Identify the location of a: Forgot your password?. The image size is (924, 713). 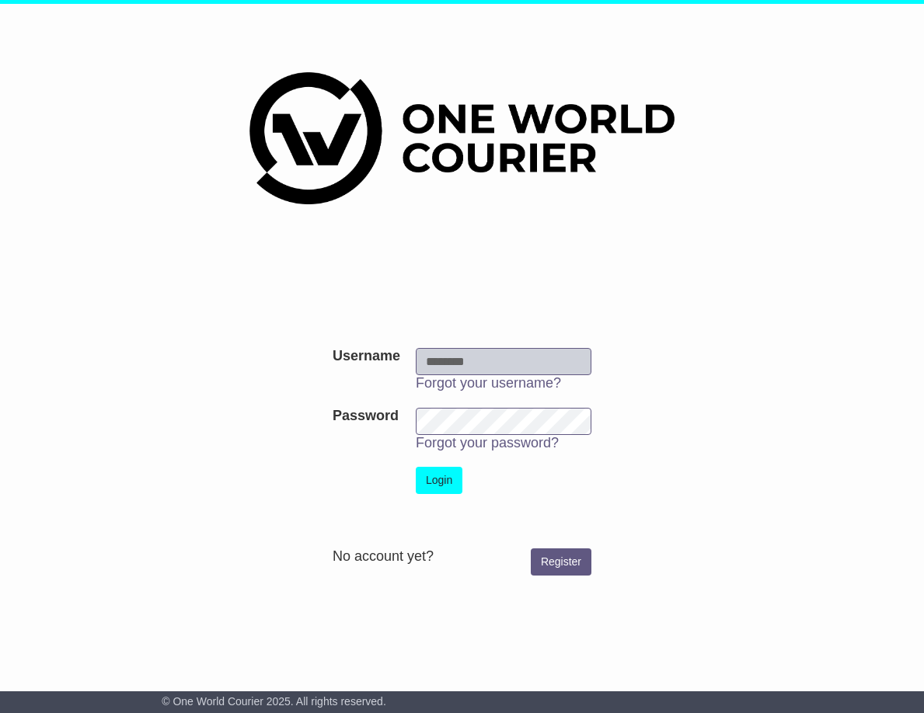
(487, 443).